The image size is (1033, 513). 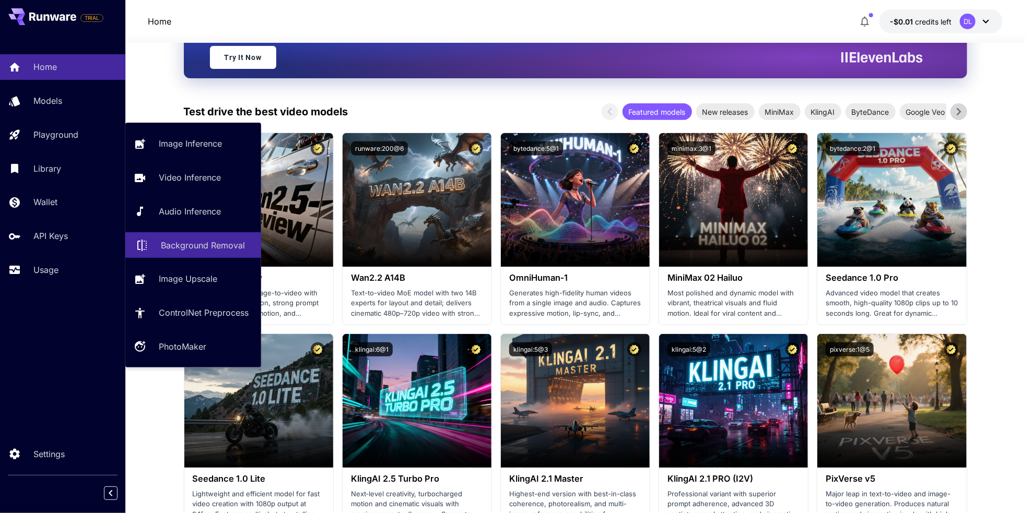 What do you see at coordinates (46, 270) in the screenshot?
I see `p: Usage` at bounding box center [46, 270].